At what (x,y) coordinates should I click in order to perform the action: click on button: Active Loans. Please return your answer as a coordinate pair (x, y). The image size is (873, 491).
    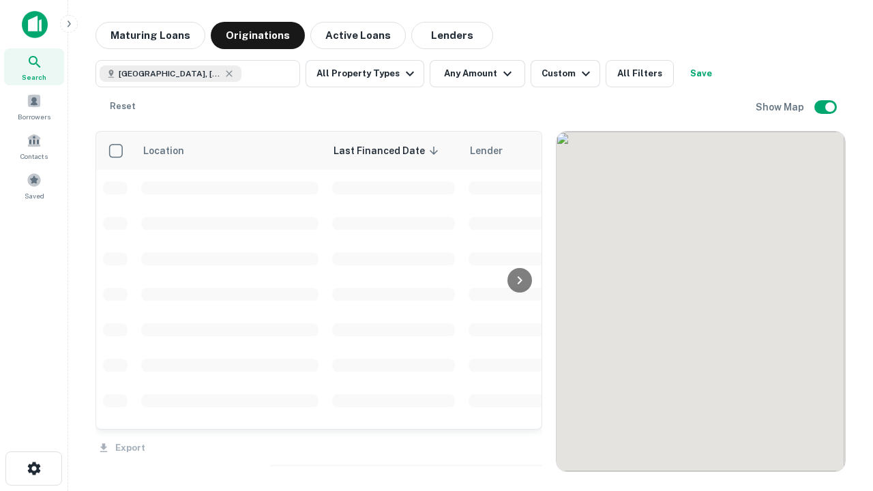
    Looking at the image, I should click on (358, 35).